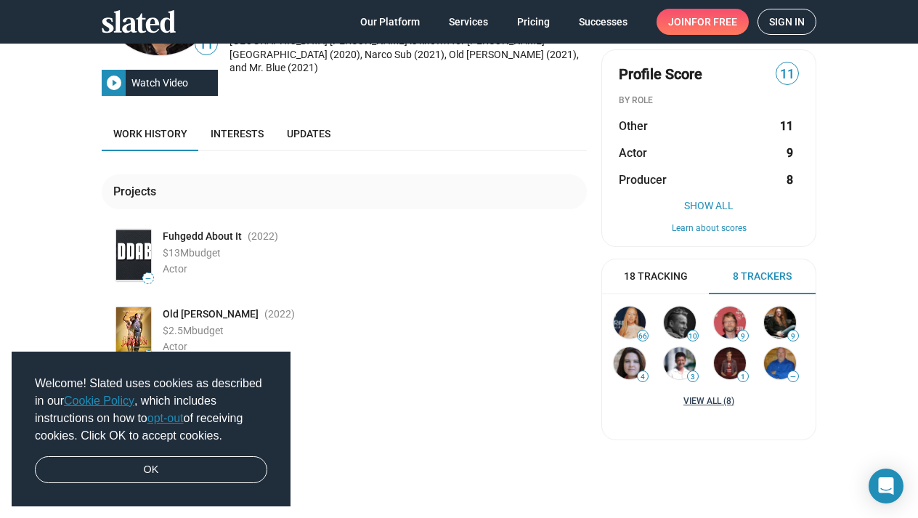 The height and width of the screenshot is (518, 918). What do you see at coordinates (177, 331) in the screenshot?
I see `span: $2.5M` at bounding box center [177, 331].